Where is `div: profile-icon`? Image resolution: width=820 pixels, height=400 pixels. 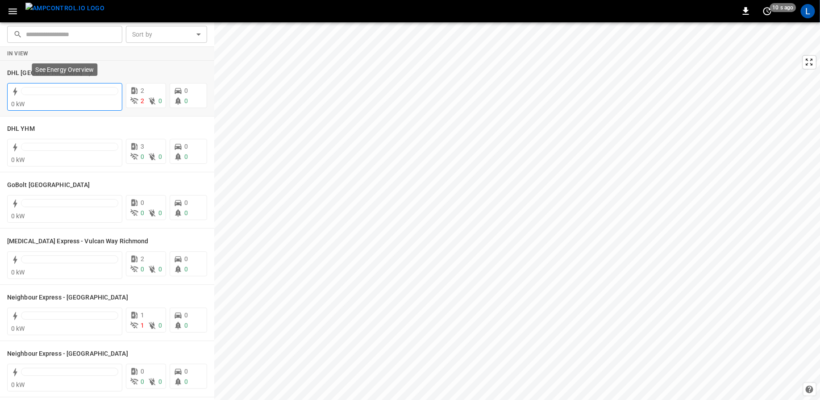
div: profile-icon is located at coordinates (808, 11).